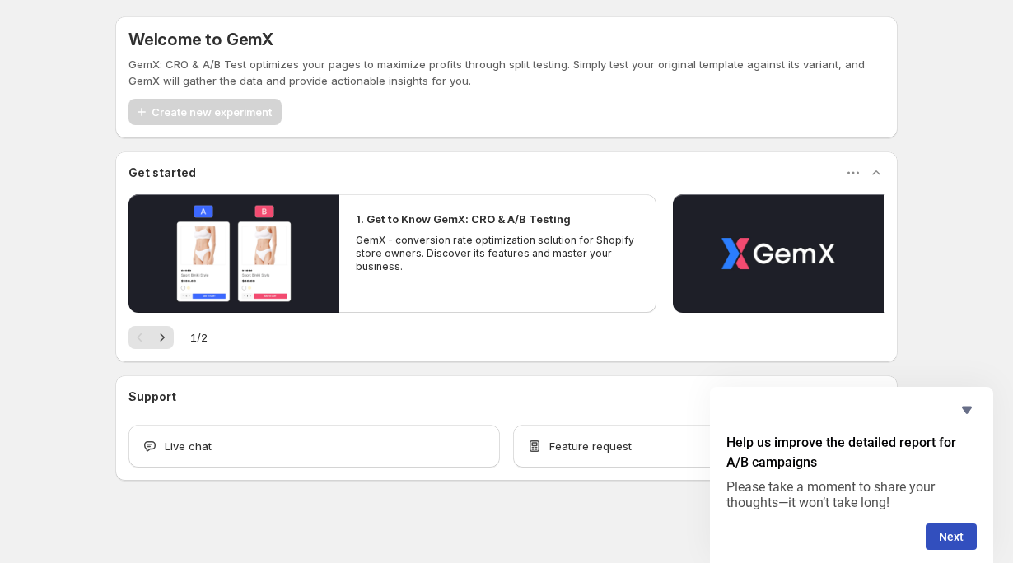 This screenshot has height=563, width=1013. What do you see at coordinates (852, 475) in the screenshot?
I see `div: Help us improve the detailed report for A/B campaigns` at bounding box center [852, 475].